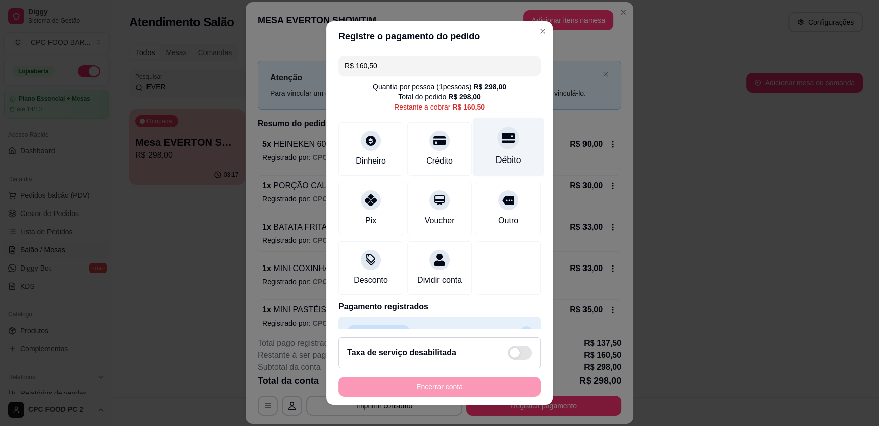  Describe the element at coordinates (439, 87) in the screenshot. I see `div: Quantia por pessoa ( 1 pessoas)` at that location.